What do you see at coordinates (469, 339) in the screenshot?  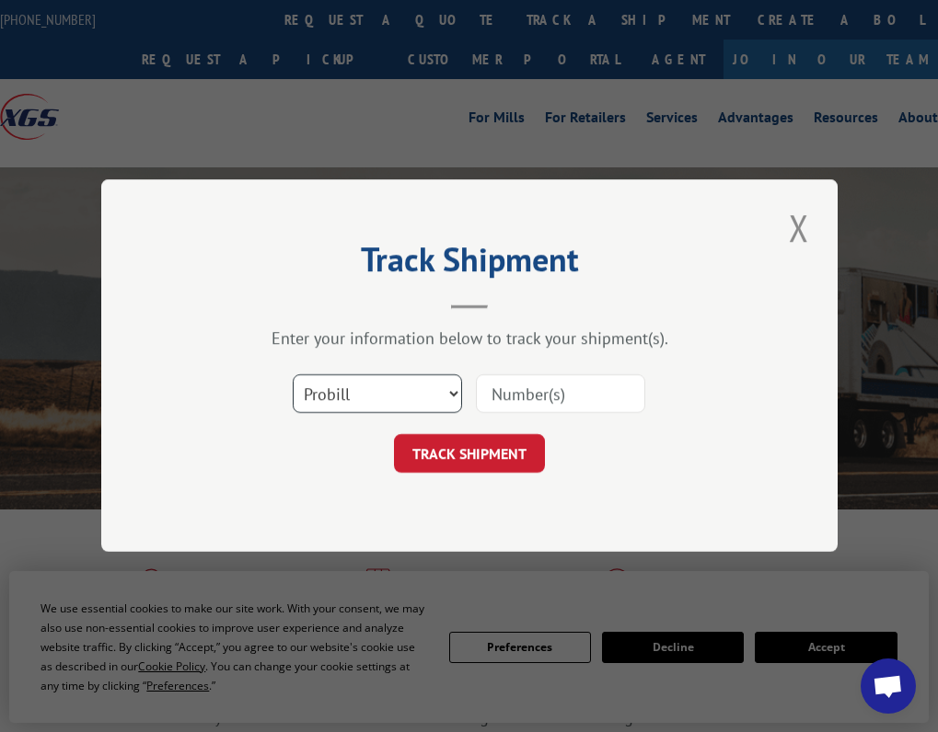 I see `div: Enter your information below to track your shipment(s).` at bounding box center [469, 339].